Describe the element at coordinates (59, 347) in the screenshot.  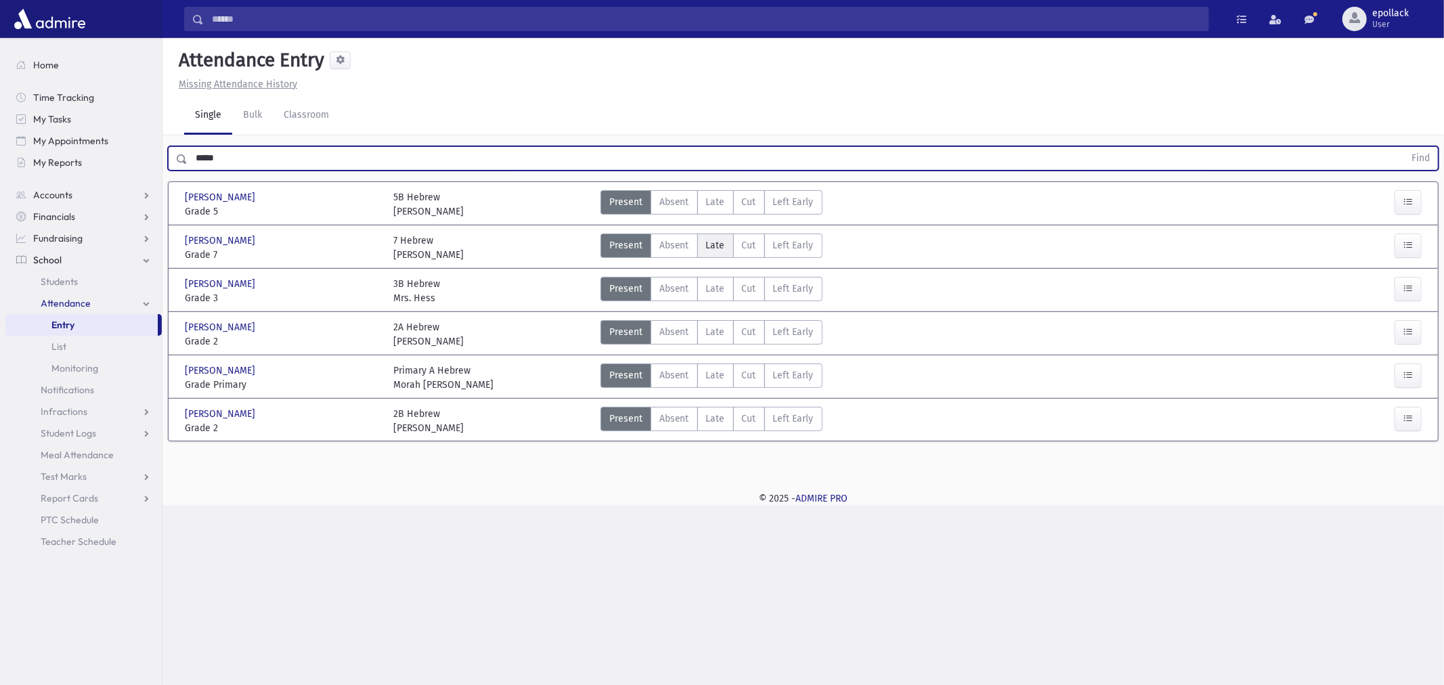
I see `span: List` at that location.